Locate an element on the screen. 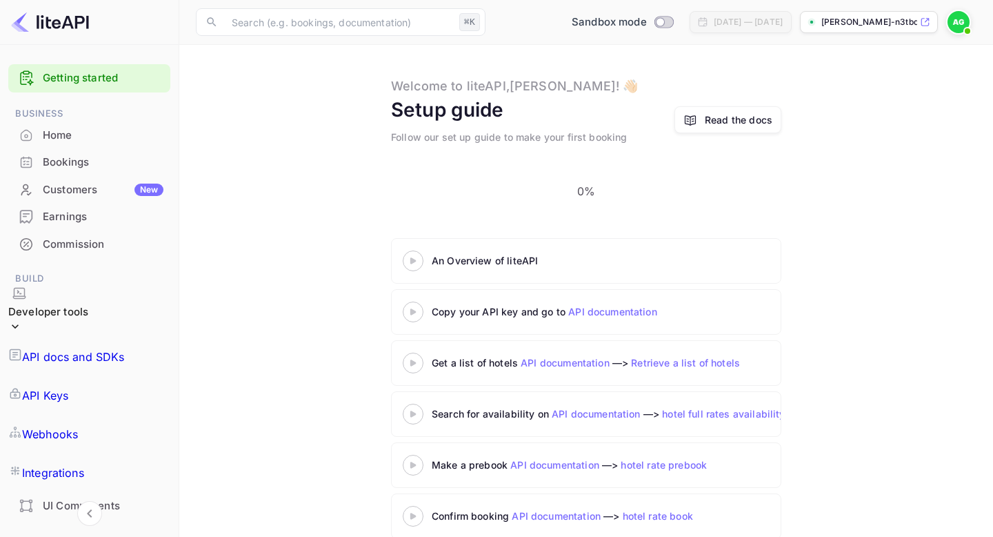 The image size is (993, 537). p: 0% is located at coordinates (586, 191).